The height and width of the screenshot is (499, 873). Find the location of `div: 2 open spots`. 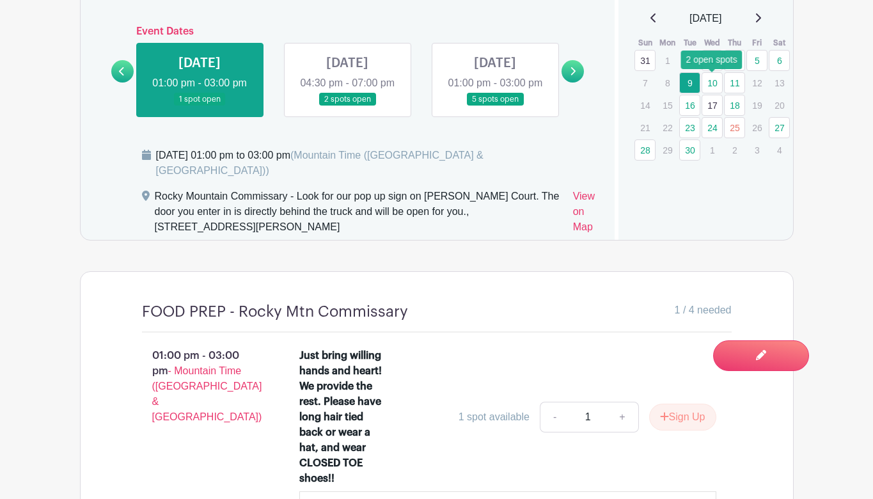

div: 2 open spots is located at coordinates (712, 60).